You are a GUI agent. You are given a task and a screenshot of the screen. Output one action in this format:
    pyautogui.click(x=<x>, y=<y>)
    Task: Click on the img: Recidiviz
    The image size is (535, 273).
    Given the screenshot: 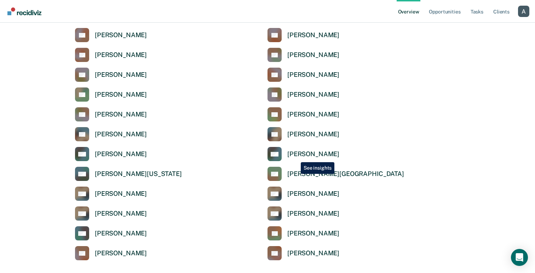 What is the action you would take?
    pyautogui.click(x=24, y=11)
    